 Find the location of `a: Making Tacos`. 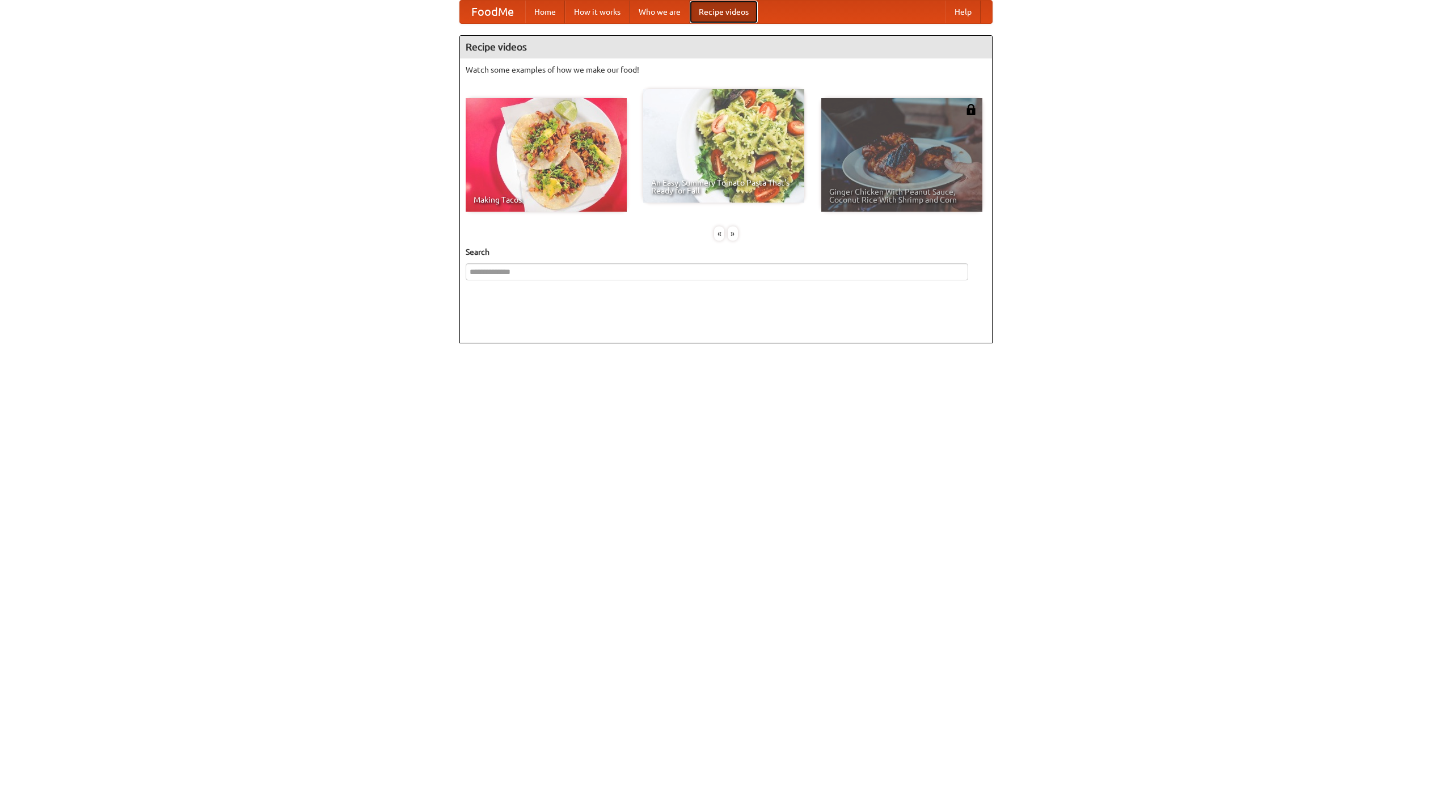

a: Making Tacos is located at coordinates (546, 155).